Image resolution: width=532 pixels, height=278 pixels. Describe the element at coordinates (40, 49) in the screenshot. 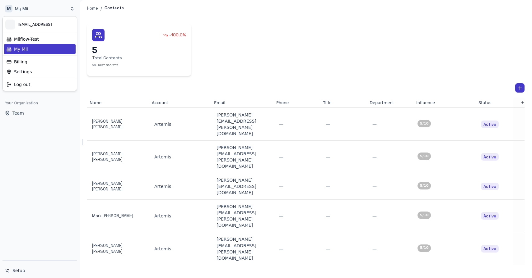

I see `div: My Mii` at that location.